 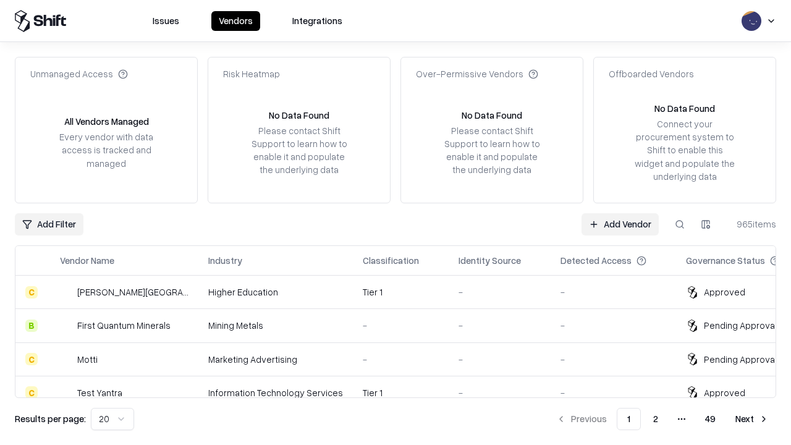 I want to click on button: Next, so click(x=752, y=419).